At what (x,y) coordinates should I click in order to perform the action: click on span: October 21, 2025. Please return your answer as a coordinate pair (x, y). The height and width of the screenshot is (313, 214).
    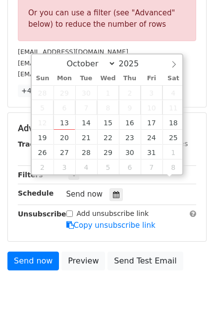
    Looking at the image, I should click on (86, 137).